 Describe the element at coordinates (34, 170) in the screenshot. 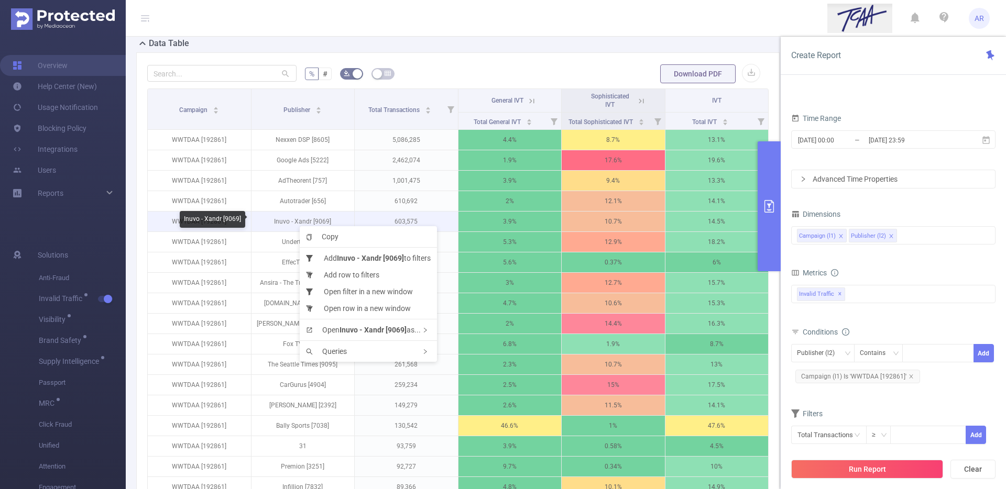

I see `a: Users` at that location.